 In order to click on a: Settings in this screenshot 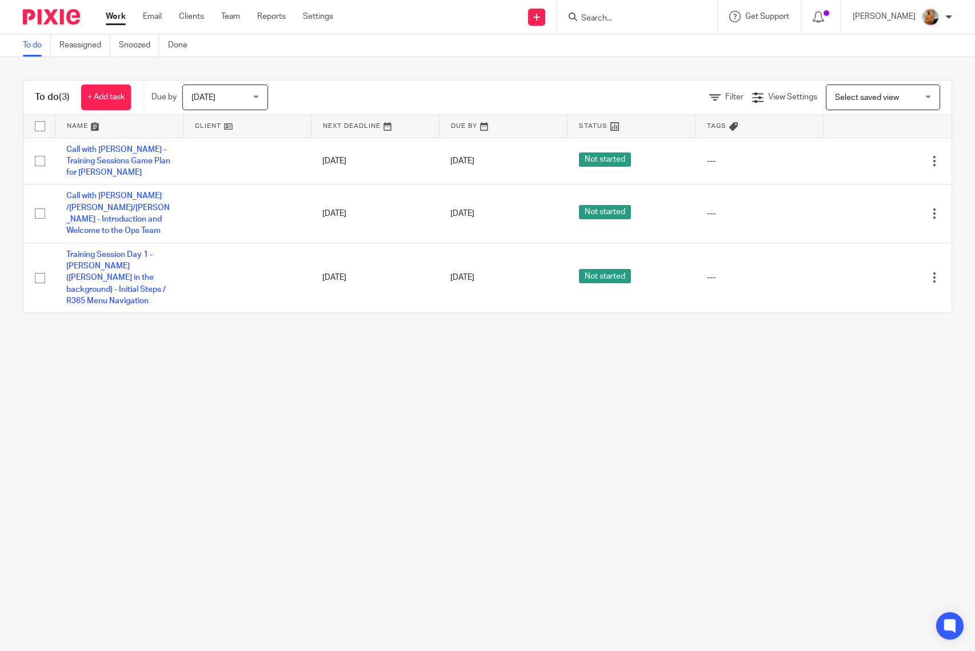, I will do `click(318, 17)`.